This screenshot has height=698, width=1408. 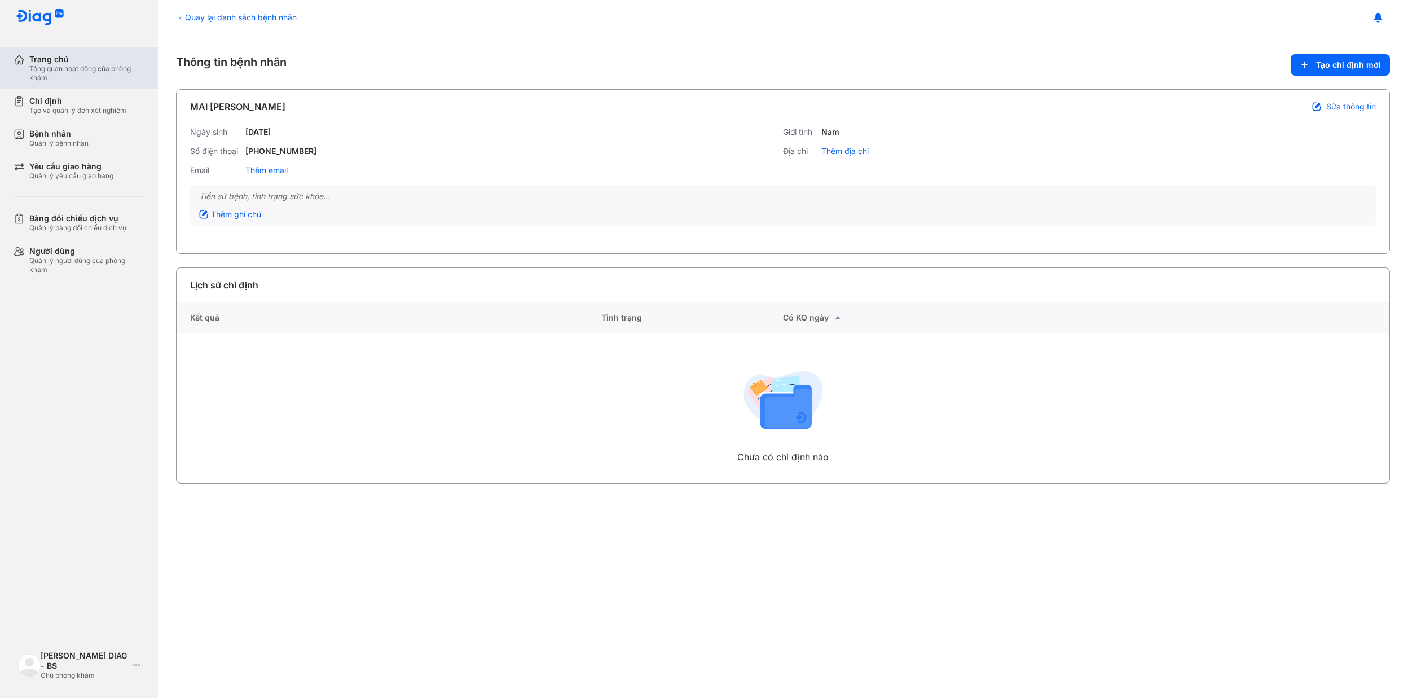 What do you see at coordinates (84, 675) in the screenshot?
I see `div: Chủ phòng khám` at bounding box center [84, 675].